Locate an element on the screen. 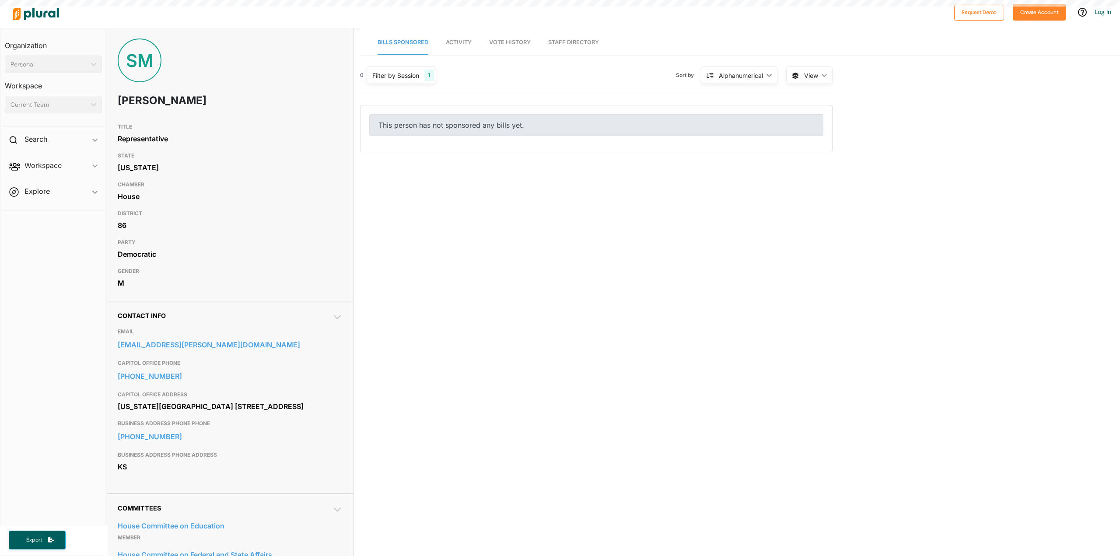 The image size is (1120, 556). span: Vote History is located at coordinates (510, 42).